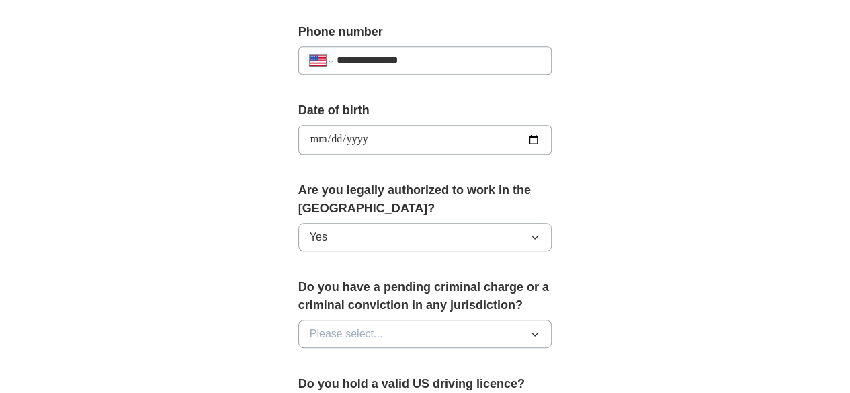 The height and width of the screenshot is (393, 850). What do you see at coordinates (425, 334) in the screenshot?
I see `button: Please select...` at bounding box center [425, 334].